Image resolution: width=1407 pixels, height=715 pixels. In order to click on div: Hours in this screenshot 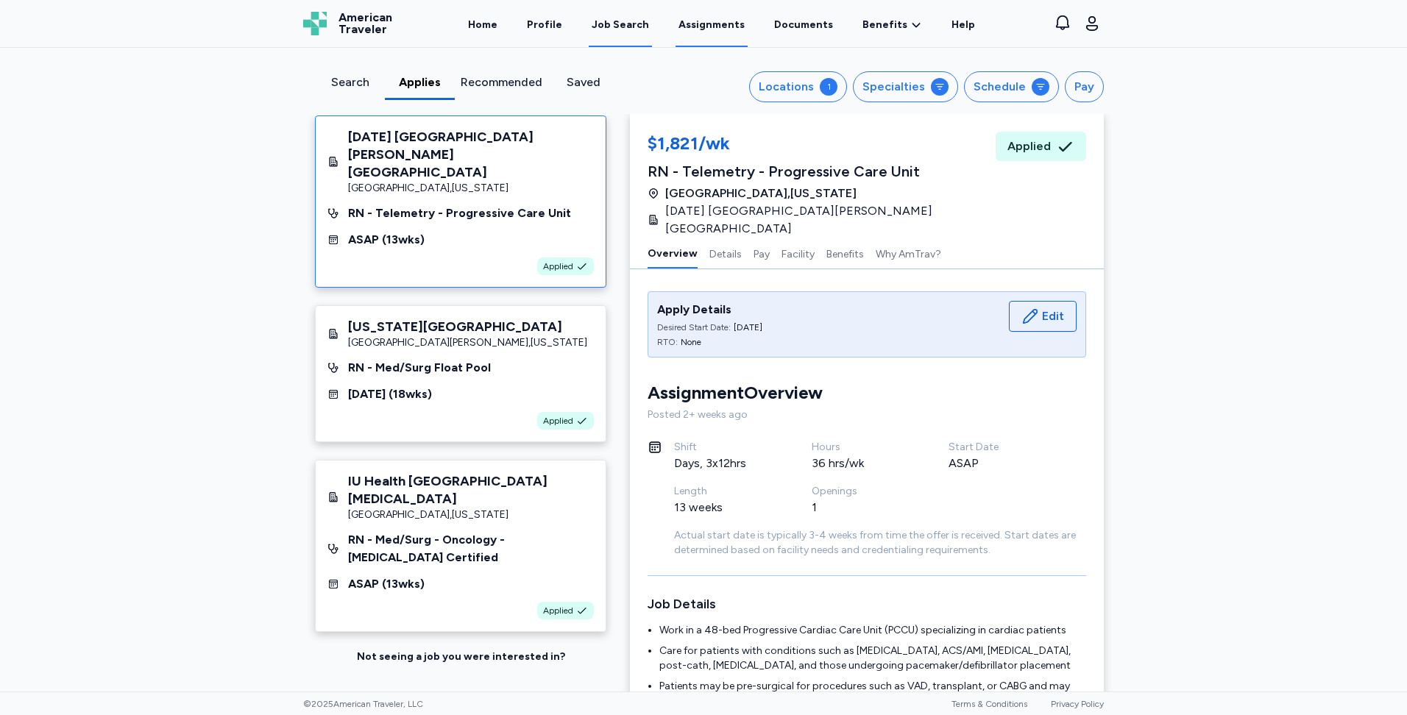, I will do `click(862, 447)`.